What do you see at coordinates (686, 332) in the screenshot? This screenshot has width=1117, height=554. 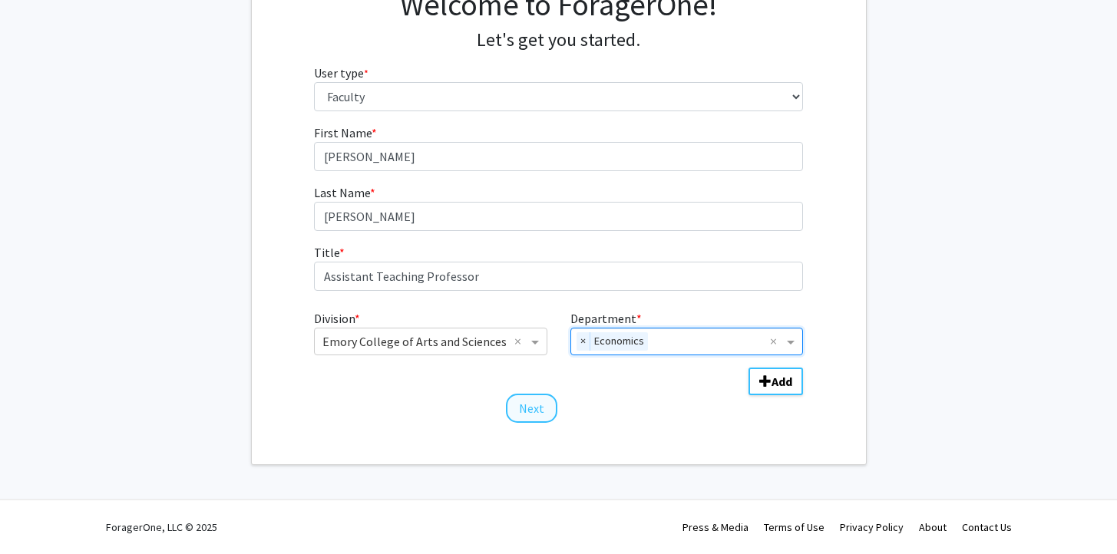 I see `div: Department` at bounding box center [686, 332].